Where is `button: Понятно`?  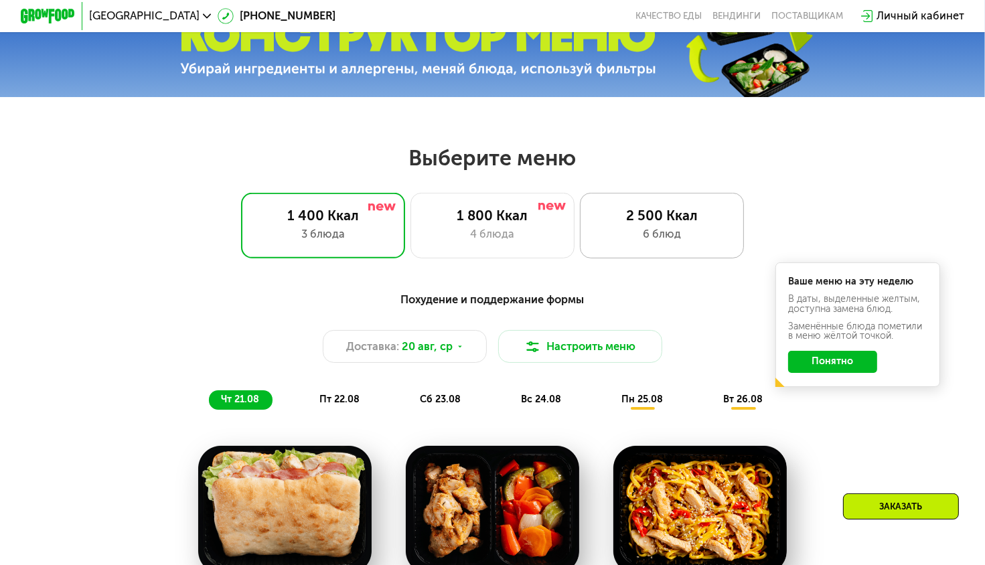
button: Понятно is located at coordinates (833, 362).